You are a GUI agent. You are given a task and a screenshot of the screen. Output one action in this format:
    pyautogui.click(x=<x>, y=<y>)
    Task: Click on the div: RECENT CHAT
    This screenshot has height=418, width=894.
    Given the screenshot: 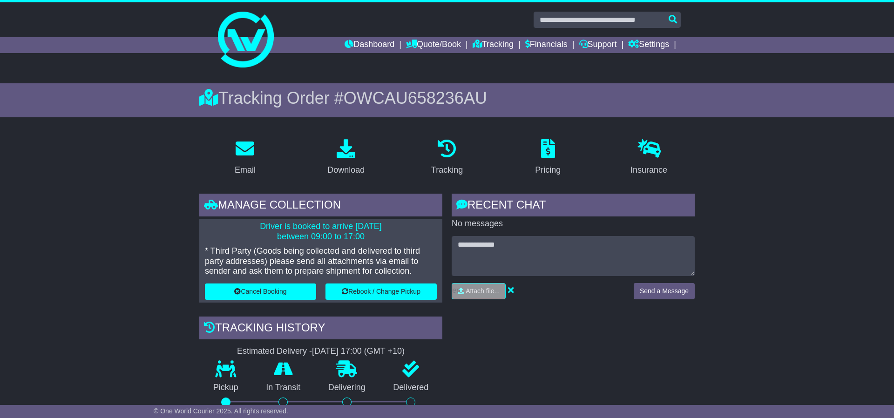 What is the action you would take?
    pyautogui.click(x=573, y=206)
    